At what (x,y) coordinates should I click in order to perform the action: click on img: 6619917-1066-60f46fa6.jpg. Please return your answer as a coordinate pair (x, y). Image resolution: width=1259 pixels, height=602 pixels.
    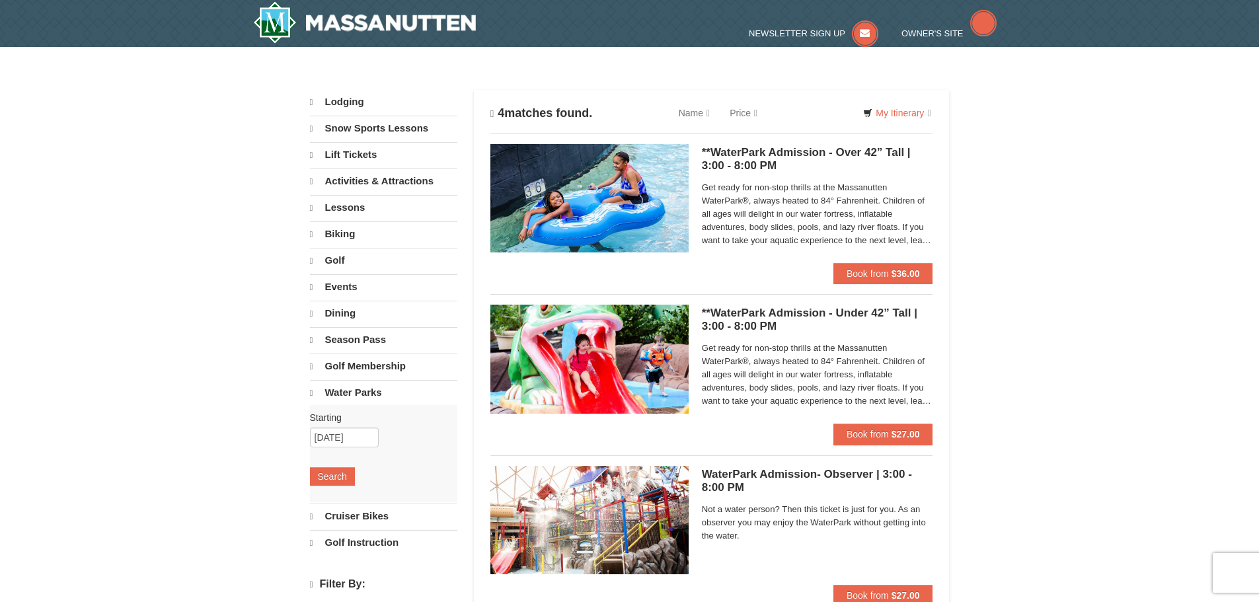
    Looking at the image, I should click on (590, 520).